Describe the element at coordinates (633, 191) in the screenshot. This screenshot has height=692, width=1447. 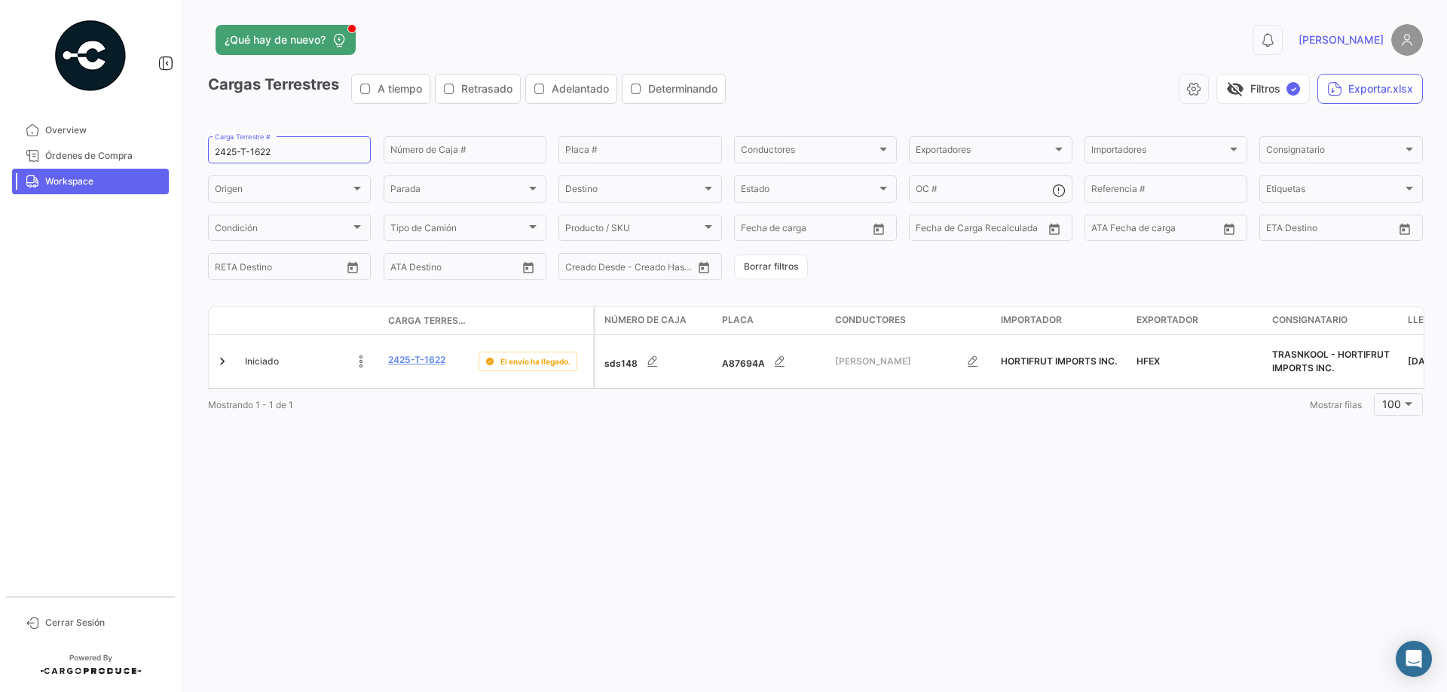
I see `span: Destino` at that location.